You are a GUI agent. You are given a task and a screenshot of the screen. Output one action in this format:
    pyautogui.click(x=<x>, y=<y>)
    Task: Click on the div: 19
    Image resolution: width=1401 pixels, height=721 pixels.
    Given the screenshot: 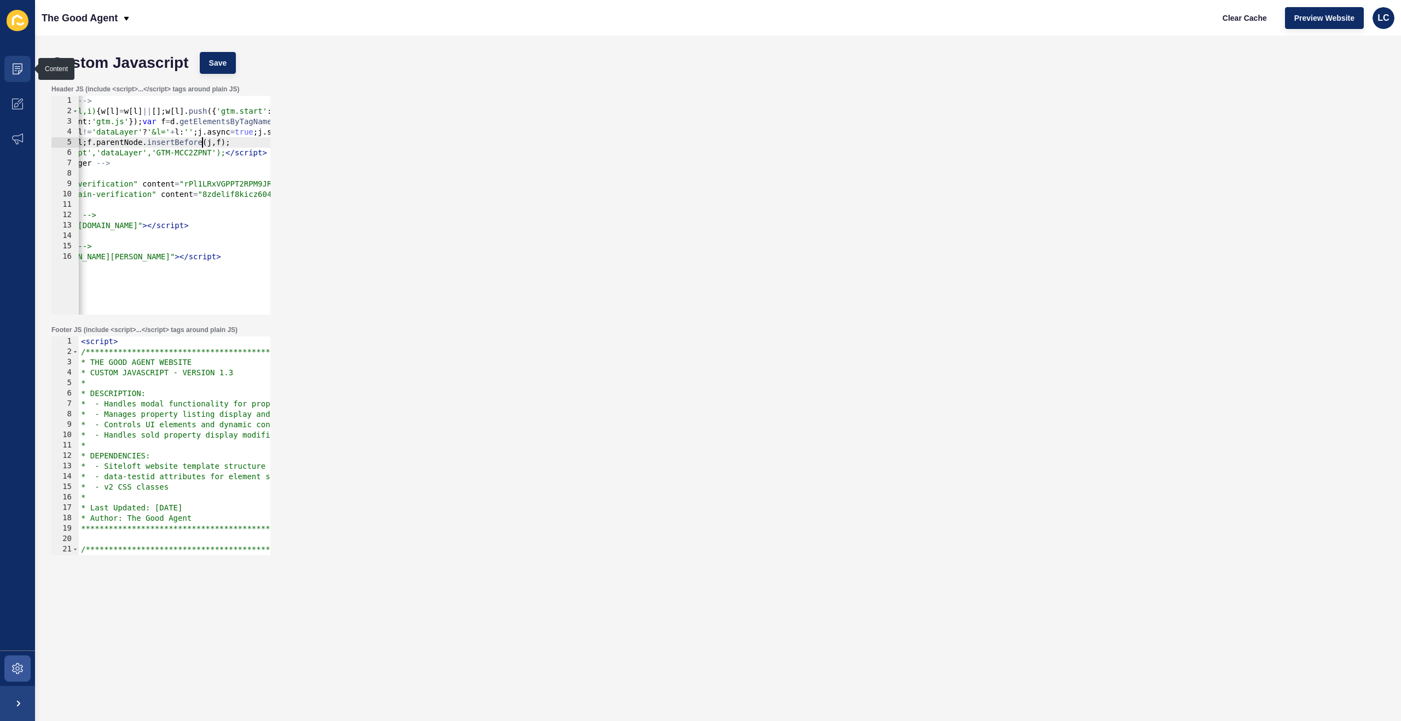 What is the action you would take?
    pyautogui.click(x=65, y=529)
    